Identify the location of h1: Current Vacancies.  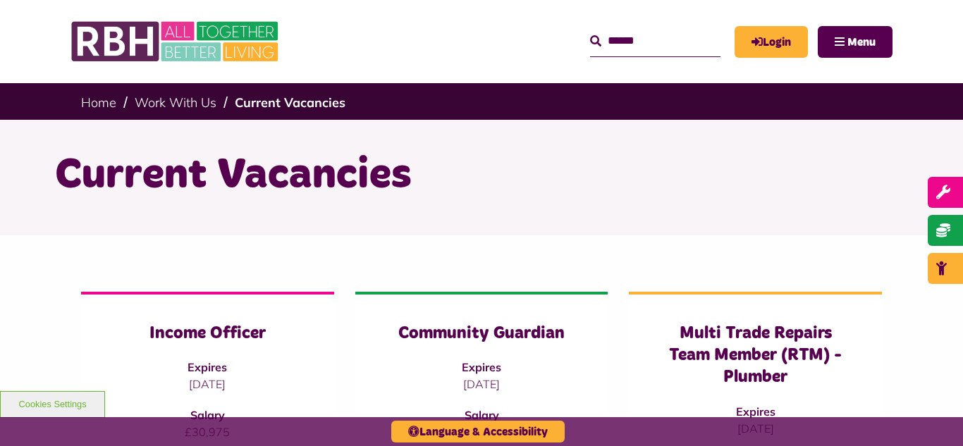
(481, 175).